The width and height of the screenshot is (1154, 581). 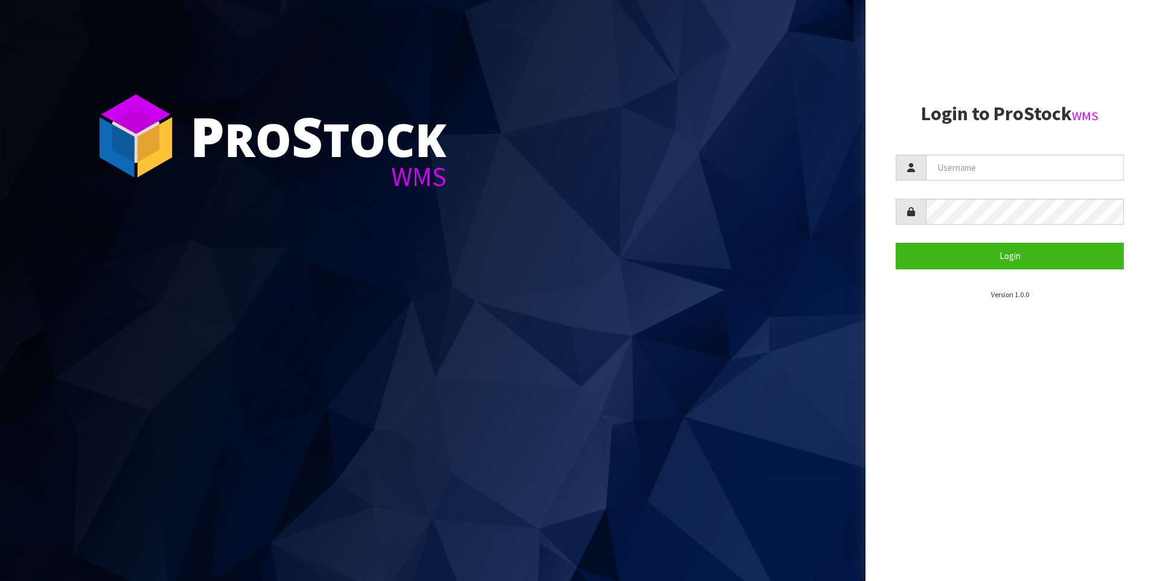 What do you see at coordinates (318, 176) in the screenshot?
I see `div: WMS` at bounding box center [318, 176].